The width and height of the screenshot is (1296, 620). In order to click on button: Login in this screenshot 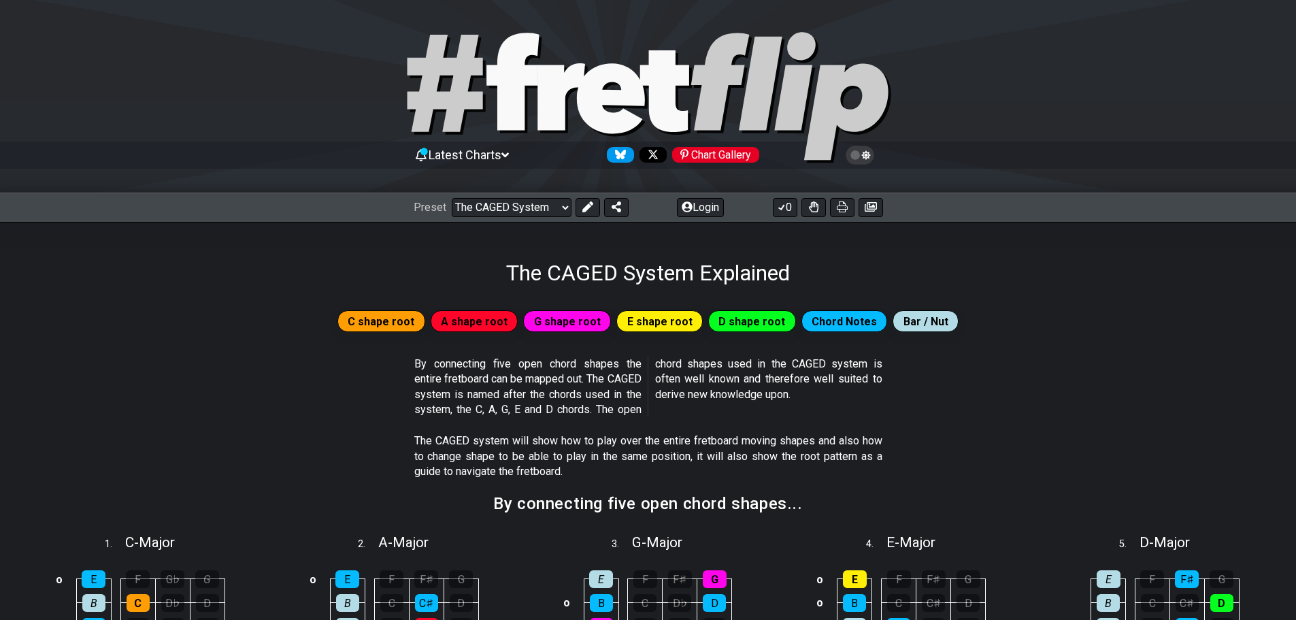, I will do `click(700, 207)`.